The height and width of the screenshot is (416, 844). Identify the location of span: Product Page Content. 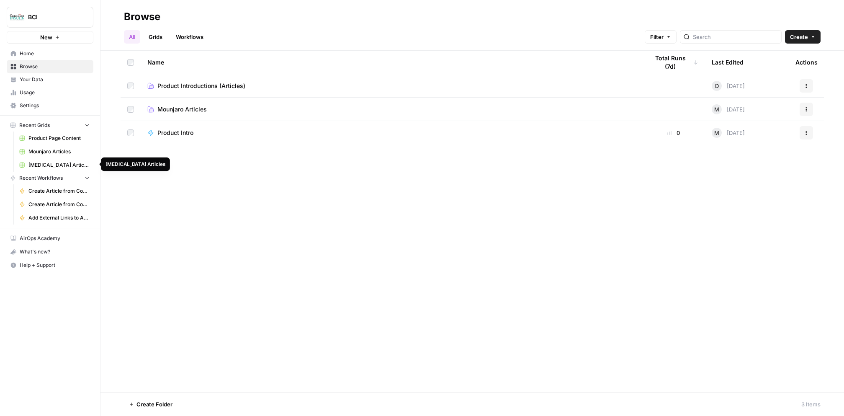
(59, 138).